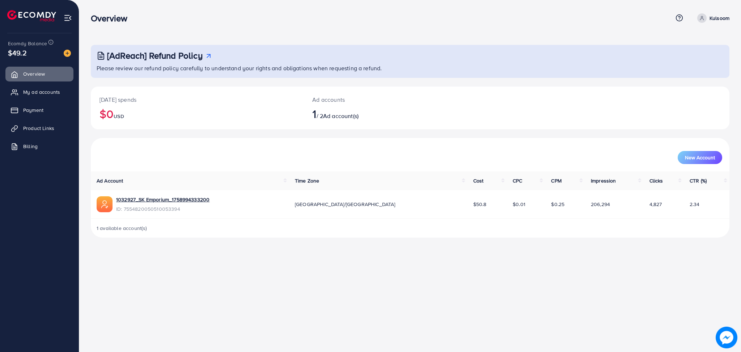 The image size is (741, 352). I want to click on span: Impression, so click(604, 181).